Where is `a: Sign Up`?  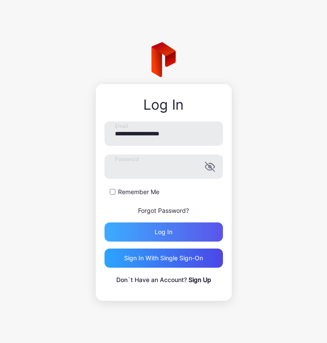
a: Sign Up is located at coordinates (200, 280).